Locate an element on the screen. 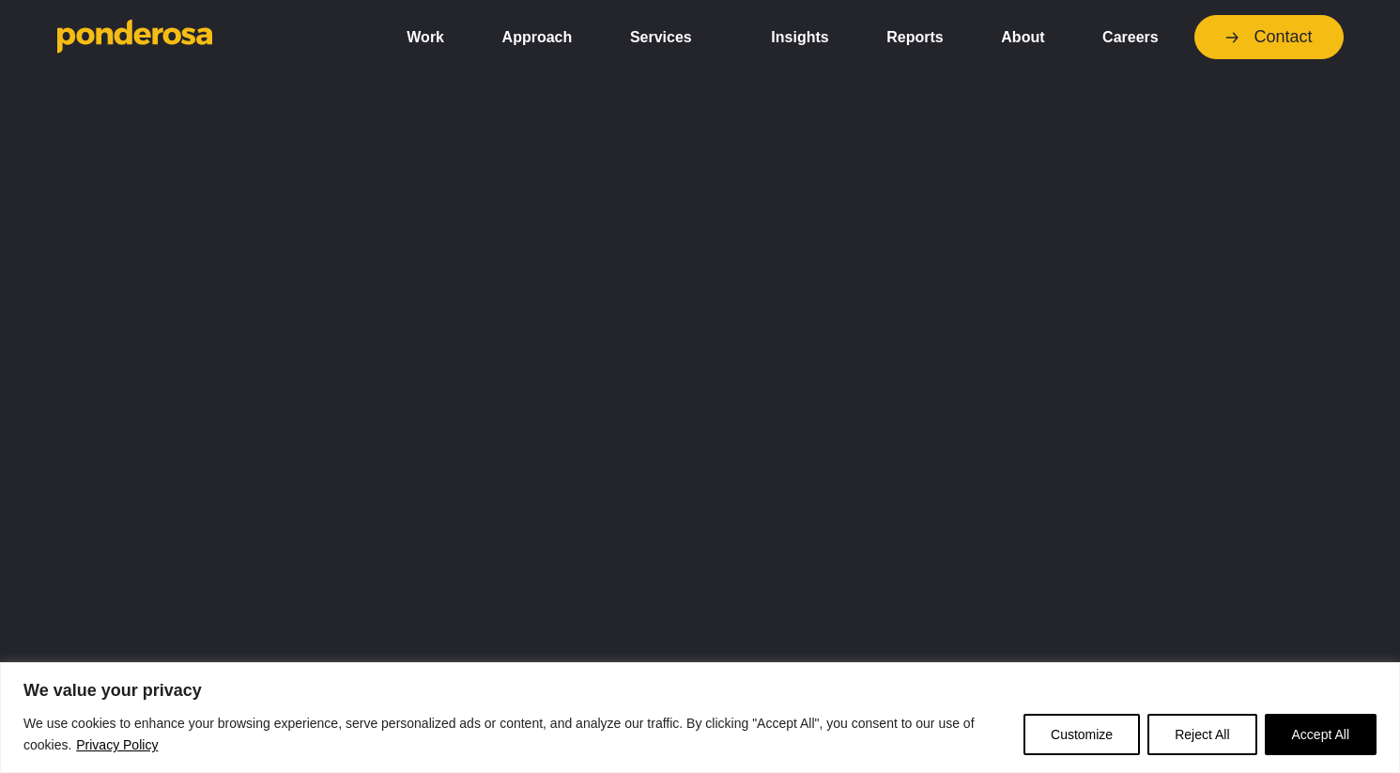 The image size is (1400, 773). p: We use cookies to enhance your browsing experience, serve personalized ads or content, and analyz... is located at coordinates (516, 734).